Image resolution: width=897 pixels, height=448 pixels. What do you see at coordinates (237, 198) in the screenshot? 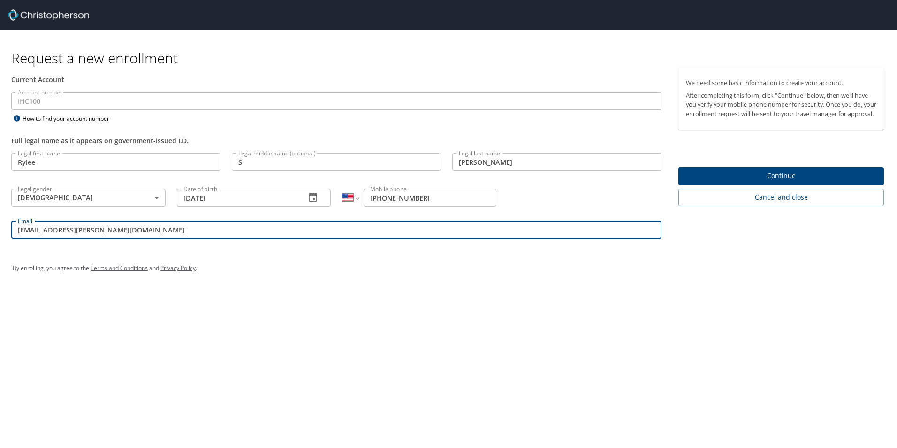
I see `input: MM/DD/YYYY` at bounding box center [237, 198].